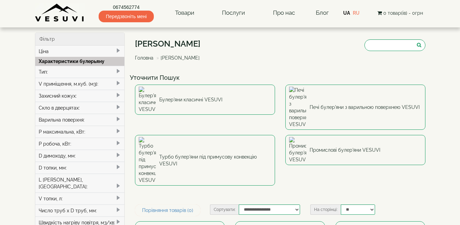 The image size is (460, 225). I want to click on div: Ціна, so click(80, 51).